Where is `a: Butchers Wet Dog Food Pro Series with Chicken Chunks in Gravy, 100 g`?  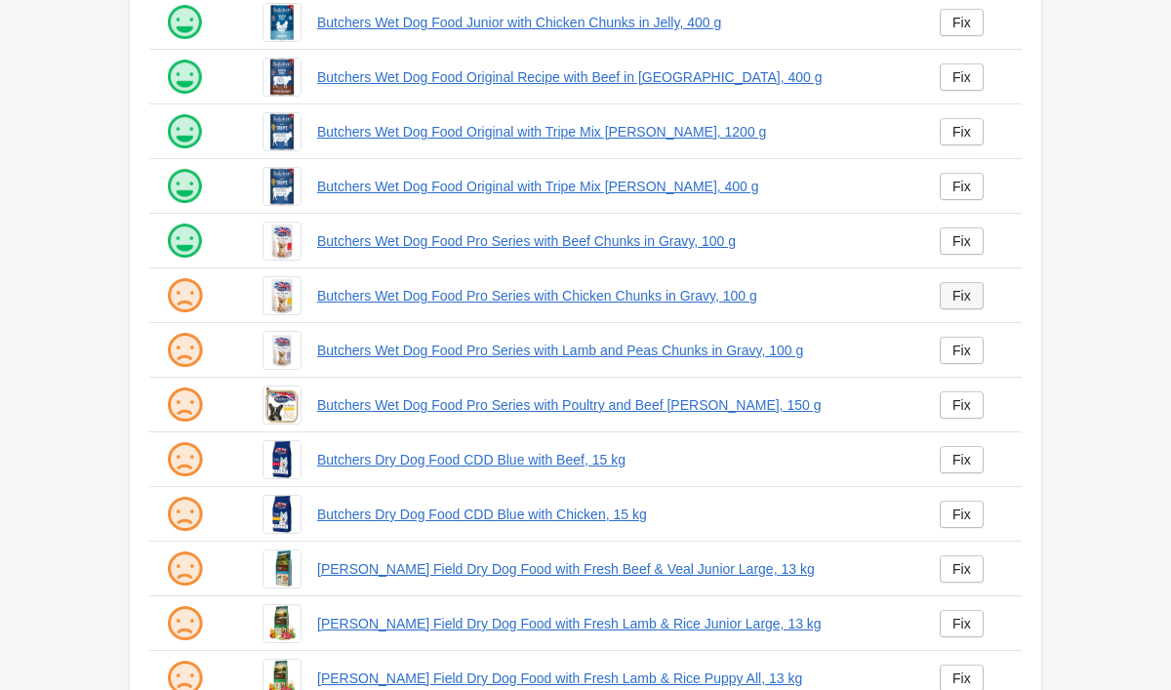 a: Butchers Wet Dog Food Pro Series with Chicken Chunks in Gravy, 100 g is located at coordinates (613, 296).